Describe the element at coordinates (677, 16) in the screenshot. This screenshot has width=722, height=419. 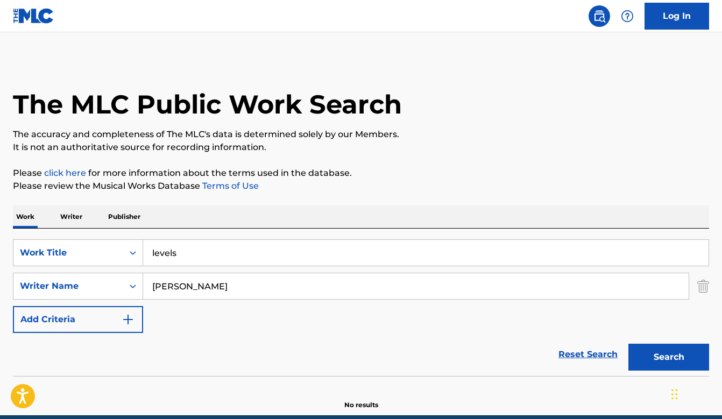
I see `a: Log In` at that location.